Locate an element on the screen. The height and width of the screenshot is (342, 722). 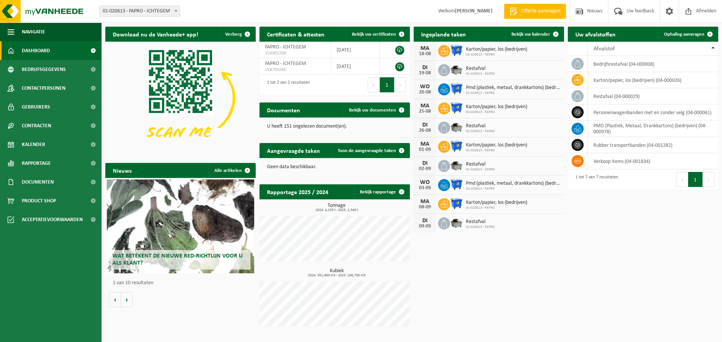
h3: Tonnage is located at coordinates (336, 208).